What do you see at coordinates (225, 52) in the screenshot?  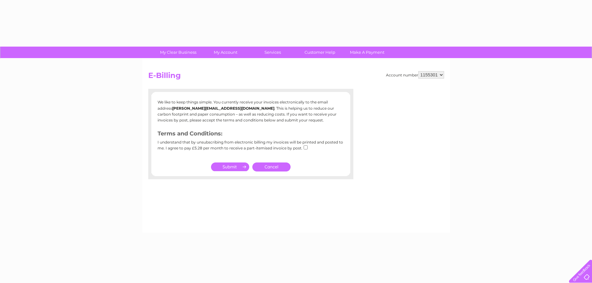 I see `a: My Account` at bounding box center [225, 52].